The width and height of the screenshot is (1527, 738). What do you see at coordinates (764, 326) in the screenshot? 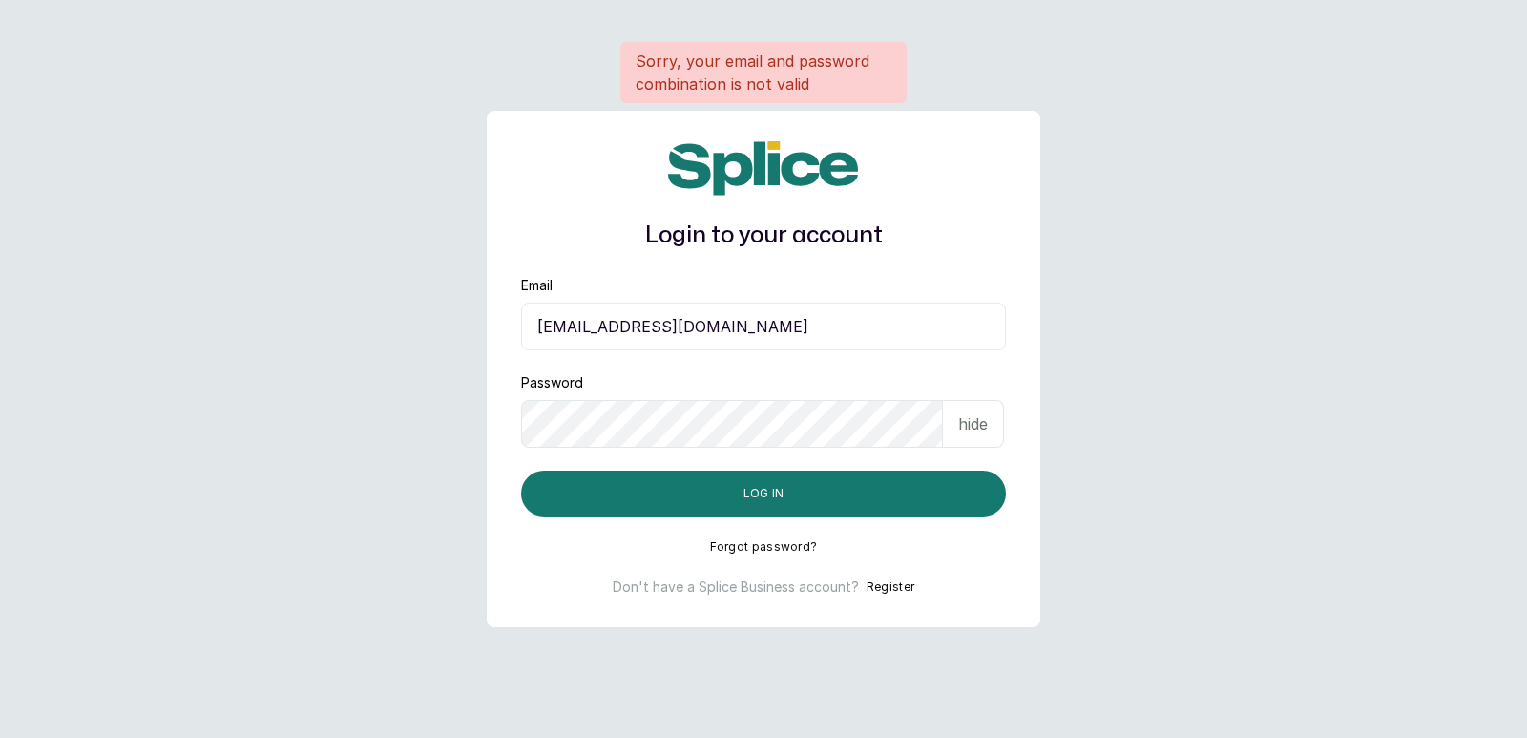
I see `input: email@acme.com` at bounding box center [764, 326].